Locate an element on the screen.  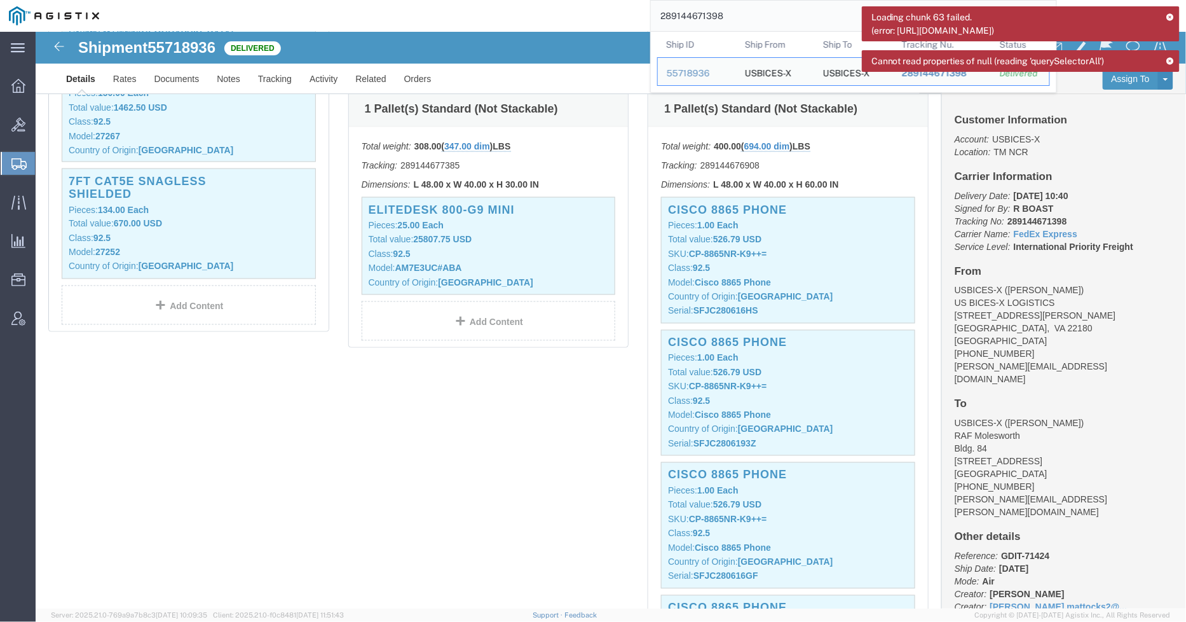
div: 55718936 is located at coordinates (697, 73).